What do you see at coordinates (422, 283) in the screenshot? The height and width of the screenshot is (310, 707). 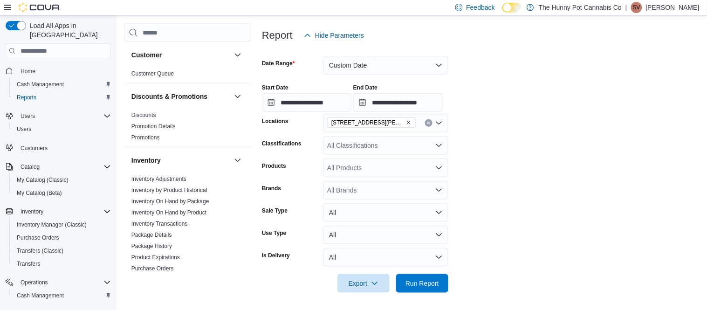 I see `button: Run Report` at bounding box center [422, 283].